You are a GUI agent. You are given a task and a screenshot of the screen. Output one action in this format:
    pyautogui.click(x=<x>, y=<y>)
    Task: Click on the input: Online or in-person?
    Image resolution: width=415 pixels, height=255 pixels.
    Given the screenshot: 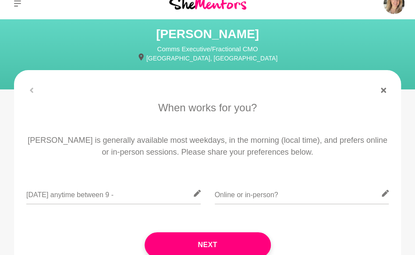 What is the action you would take?
    pyautogui.click(x=302, y=193)
    